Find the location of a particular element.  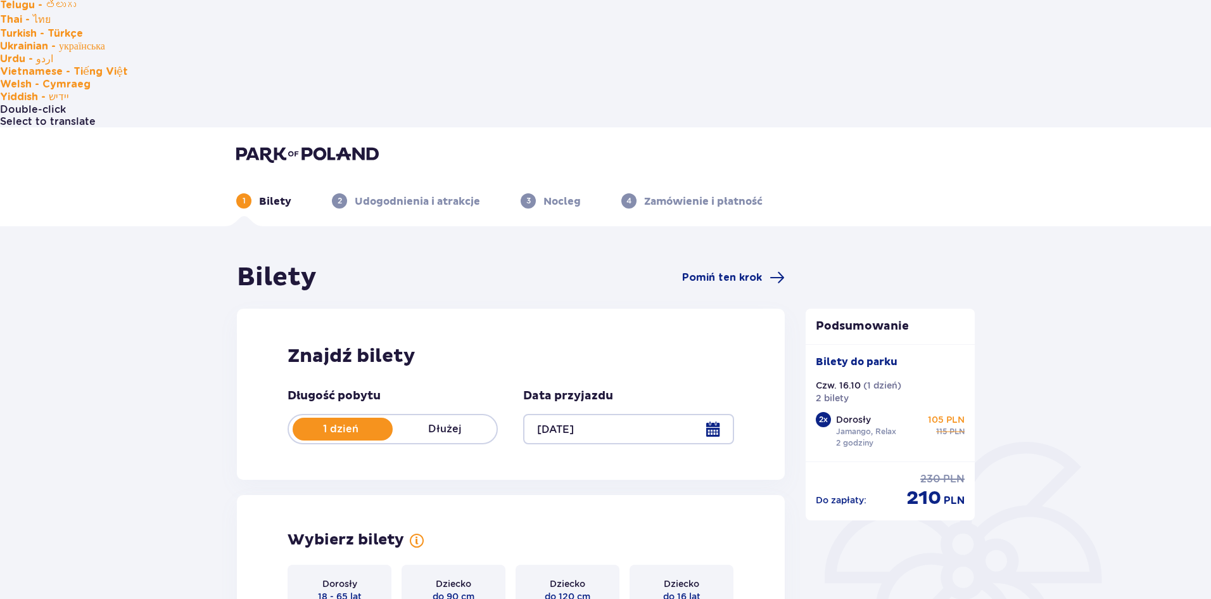

p: 3 is located at coordinates (528, 201).